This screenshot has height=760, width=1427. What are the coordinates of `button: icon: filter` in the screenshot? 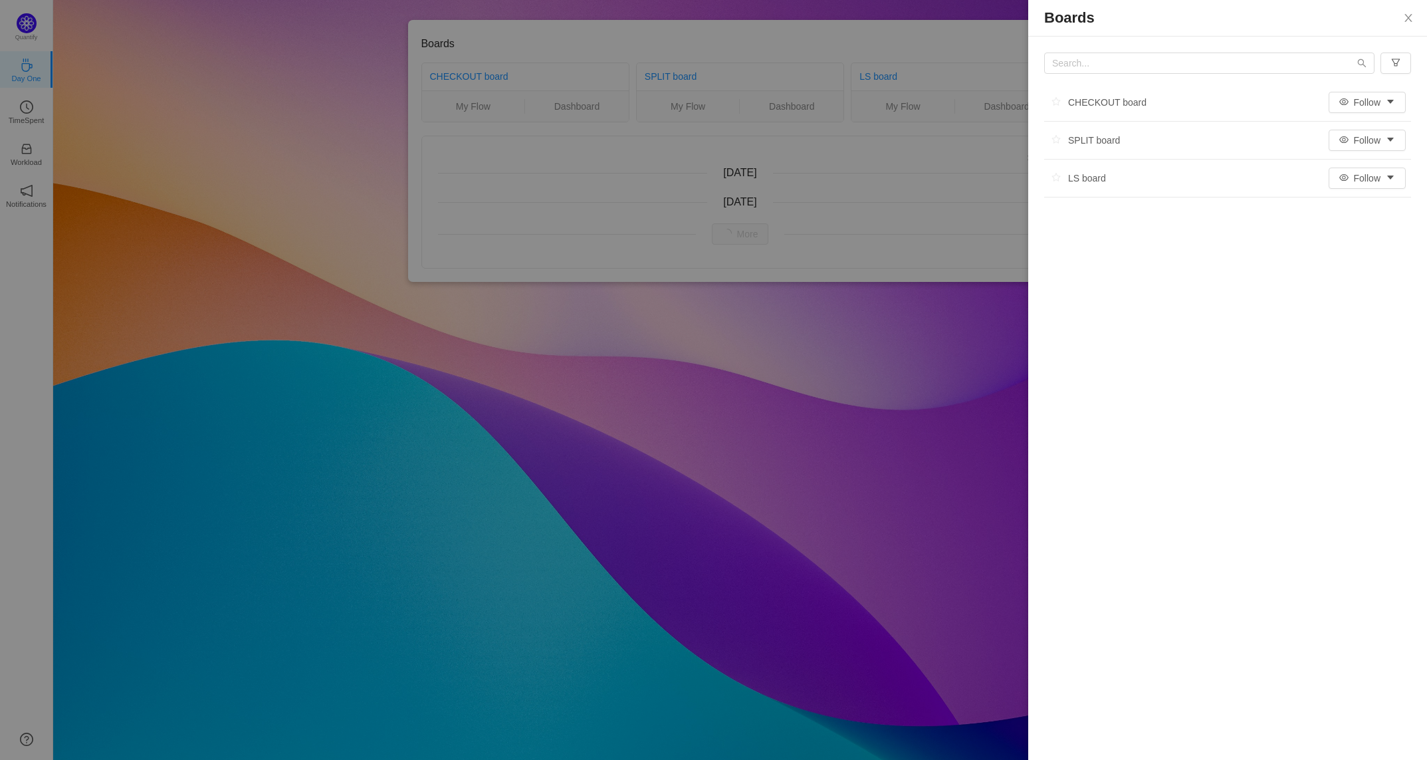 It's located at (1396, 63).